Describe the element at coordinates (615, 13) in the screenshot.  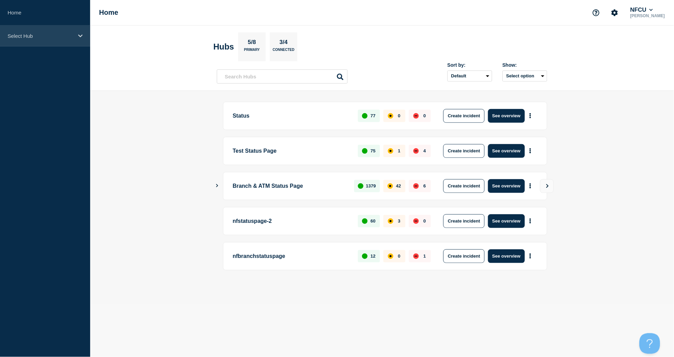
I see `button: Account settings` at that location.